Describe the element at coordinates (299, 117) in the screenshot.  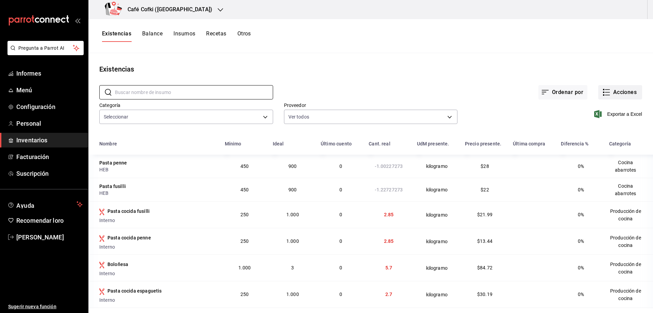
I see `font: Ver todos` at that location.